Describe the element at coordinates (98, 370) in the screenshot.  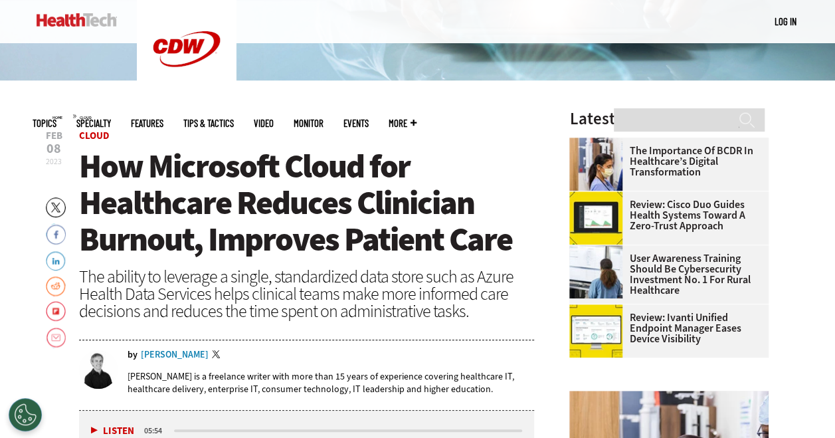
I see `img: Brian Eastwood` at that location.